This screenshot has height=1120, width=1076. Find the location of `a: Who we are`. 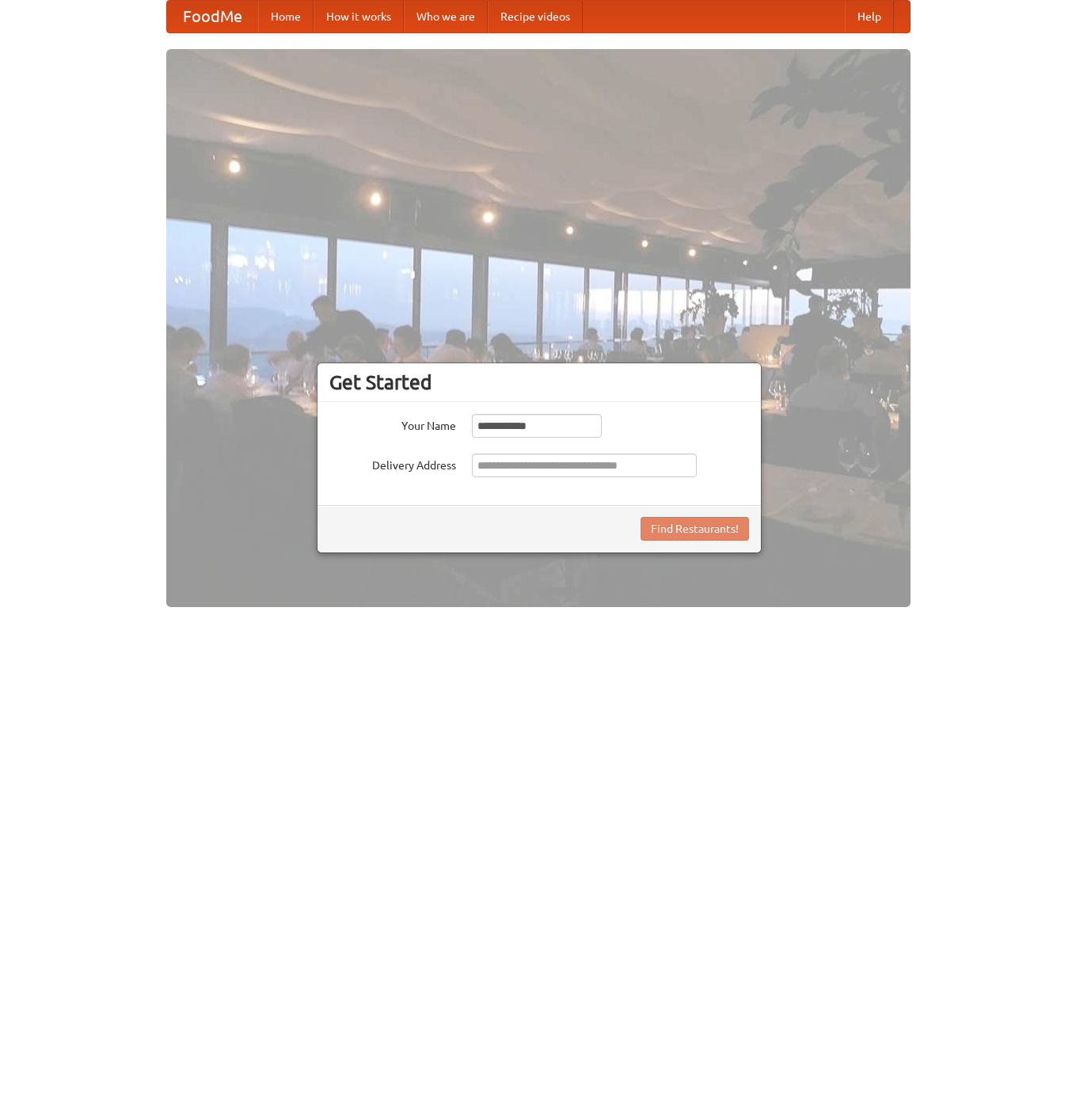

a: Who we are is located at coordinates (446, 17).